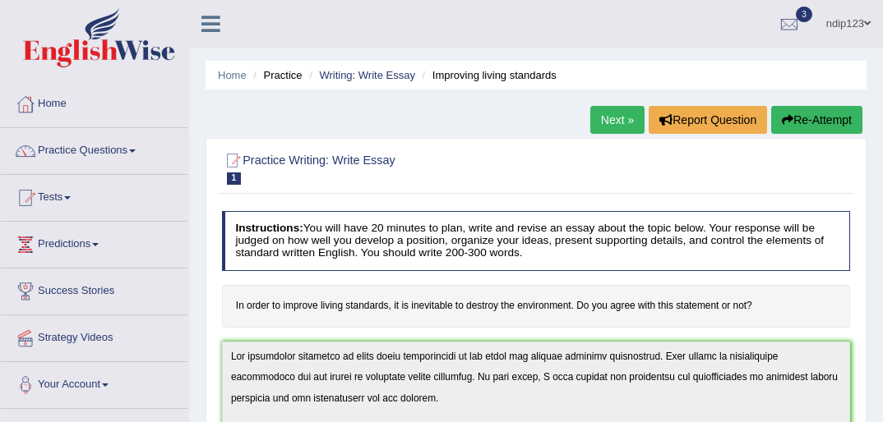 The height and width of the screenshot is (422, 883). Describe the element at coordinates (804, 14) in the screenshot. I see `span: 3` at that location.